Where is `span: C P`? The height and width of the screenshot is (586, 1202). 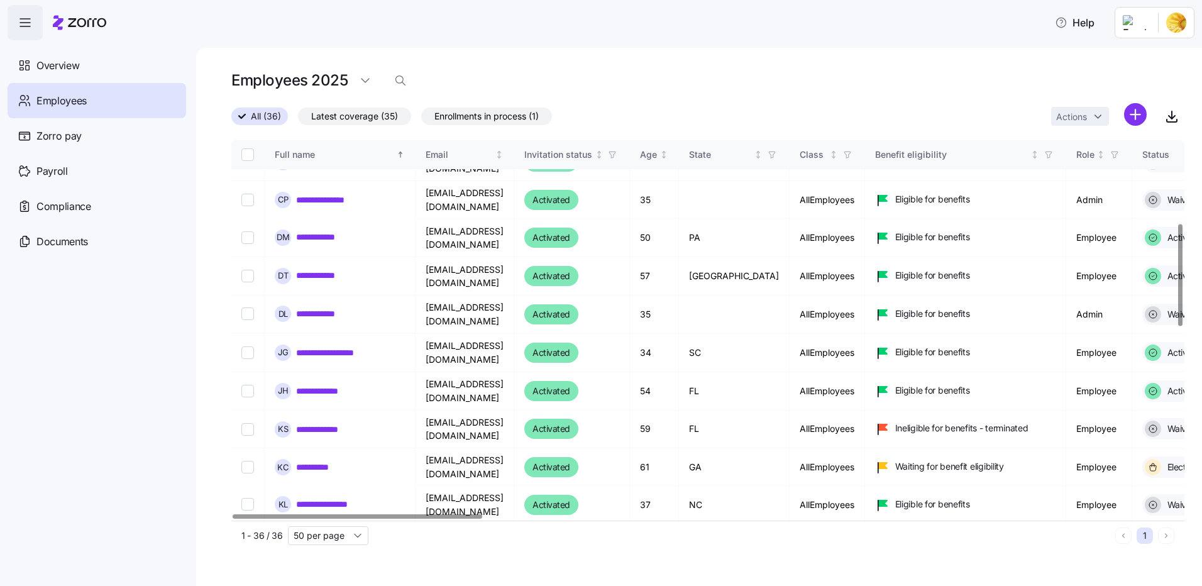 span: C P is located at coordinates (283, 199).